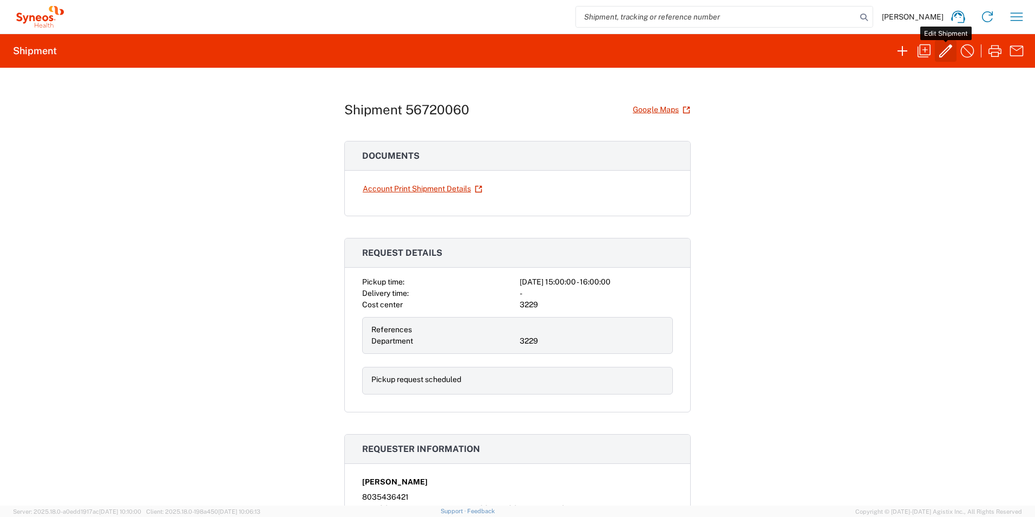 This screenshot has width=1035, height=517. I want to click on h2: Shipment, so click(35, 51).